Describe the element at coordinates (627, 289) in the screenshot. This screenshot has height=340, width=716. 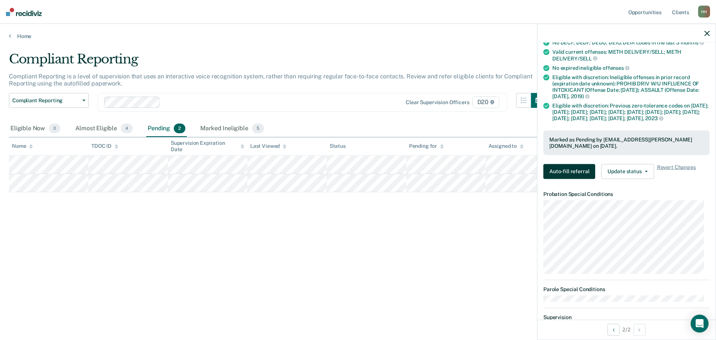
I see `dt: Parole Special Conditions` at that location.